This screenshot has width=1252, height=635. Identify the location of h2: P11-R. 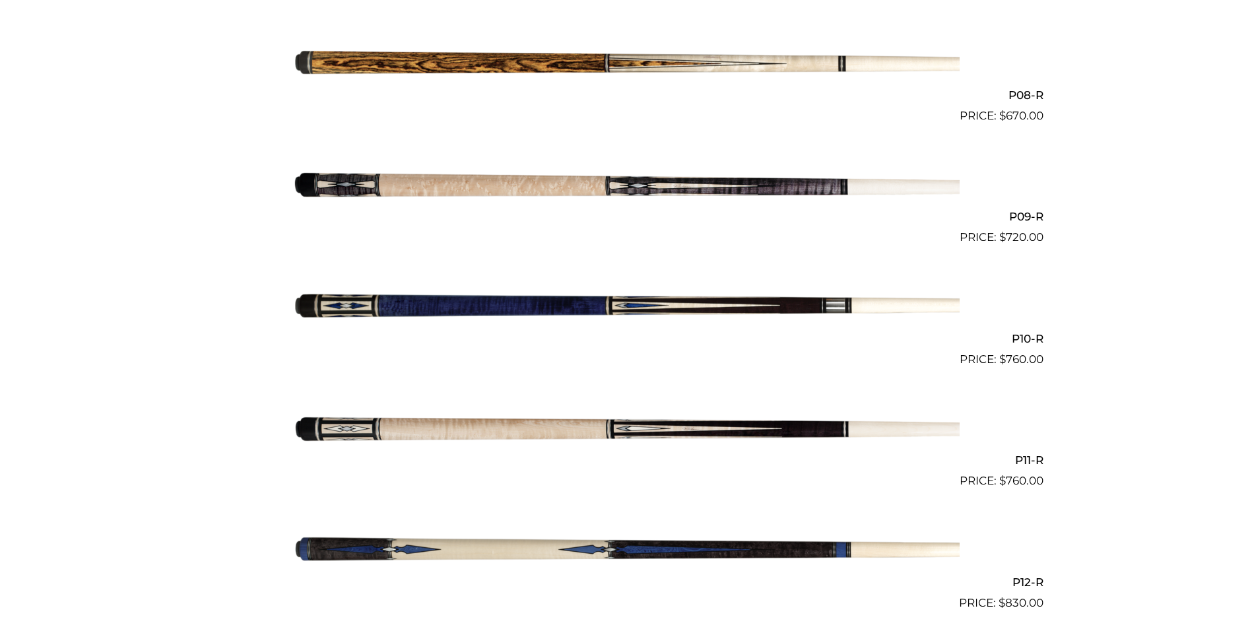
(626, 460).